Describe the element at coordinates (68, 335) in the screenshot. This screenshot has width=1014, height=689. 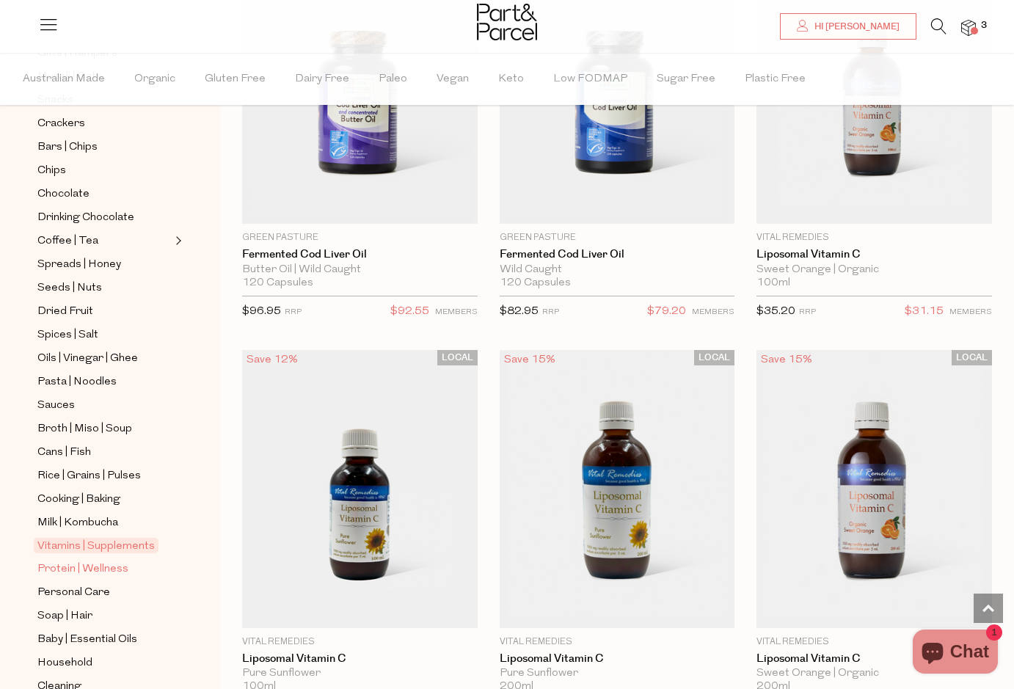
I see `span: Spices | Salt` at that location.